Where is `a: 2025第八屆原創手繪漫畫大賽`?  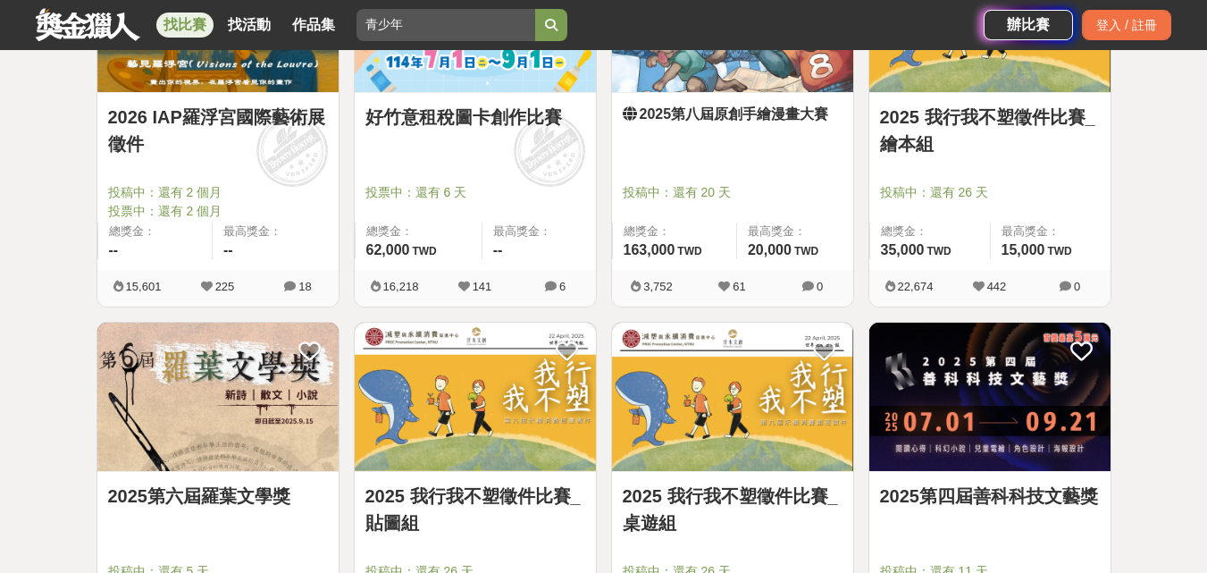 a: 2025第八屆原創手繪漫畫大賽 is located at coordinates (732, 114).